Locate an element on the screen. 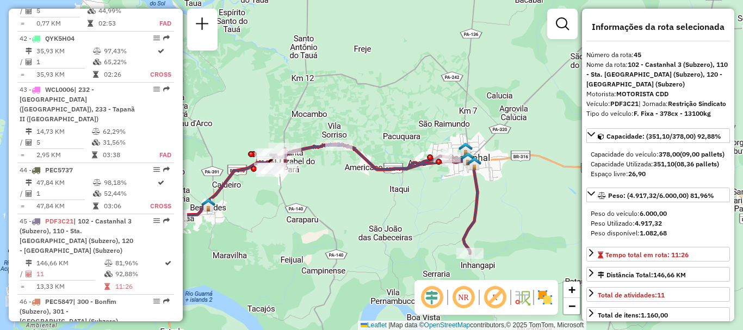 The height and width of the screenshot is (330, 743). td: 65,22% is located at coordinates (126, 62).